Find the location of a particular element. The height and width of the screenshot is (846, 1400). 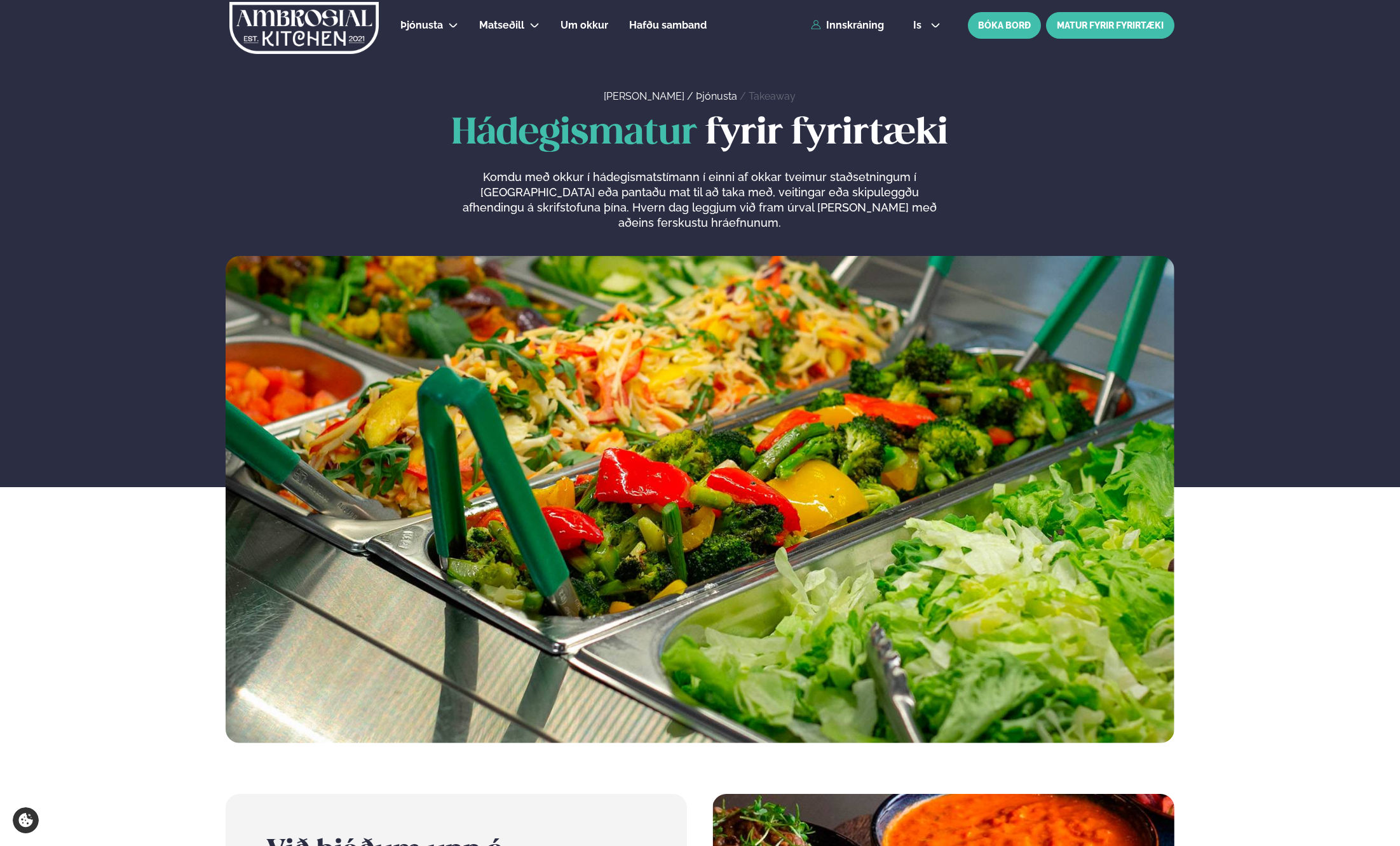

a: MATUR FYRIR FYRIRTÆKI is located at coordinates (1110, 26).